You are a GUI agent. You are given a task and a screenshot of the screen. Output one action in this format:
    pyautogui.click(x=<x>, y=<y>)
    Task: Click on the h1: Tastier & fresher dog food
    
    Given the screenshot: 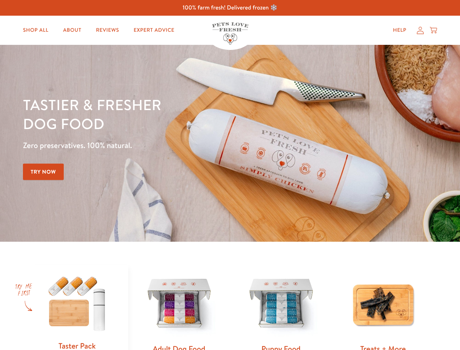 What is the action you would take?
    pyautogui.click(x=161, y=114)
    